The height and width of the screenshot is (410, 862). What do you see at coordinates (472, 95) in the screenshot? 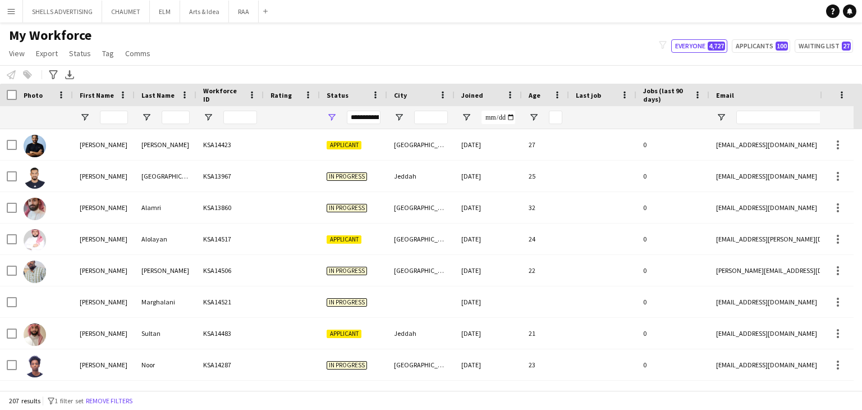
I see `span: Joined` at bounding box center [472, 95].